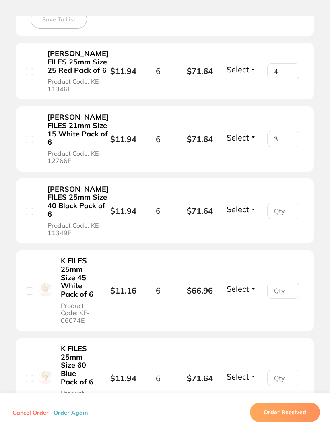  I want to click on span: Product Code: KE-06077E, so click(78, 400).